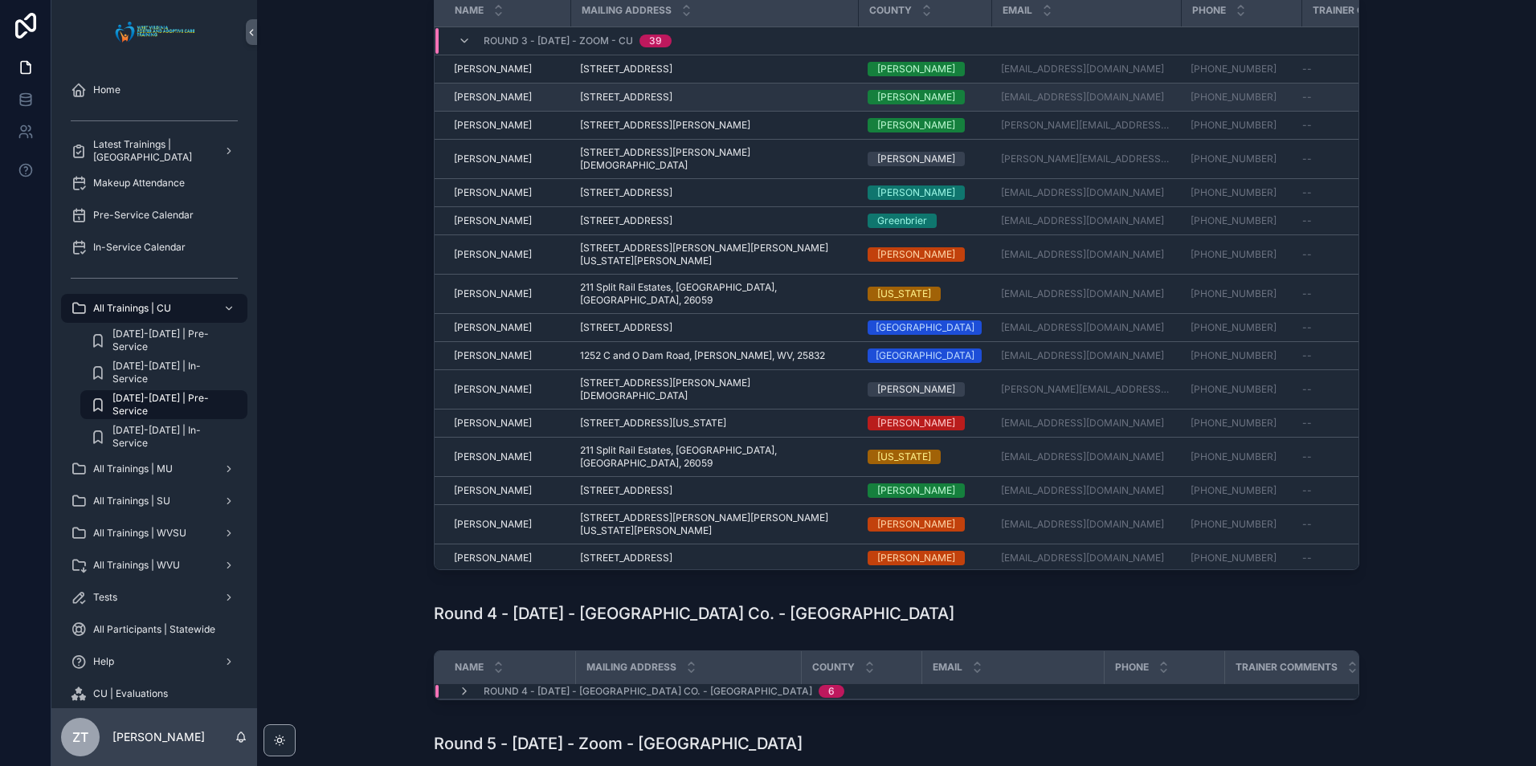 The image size is (1536, 766). What do you see at coordinates (154, 694) in the screenshot?
I see `a: CU | Evaluations` at bounding box center [154, 694].